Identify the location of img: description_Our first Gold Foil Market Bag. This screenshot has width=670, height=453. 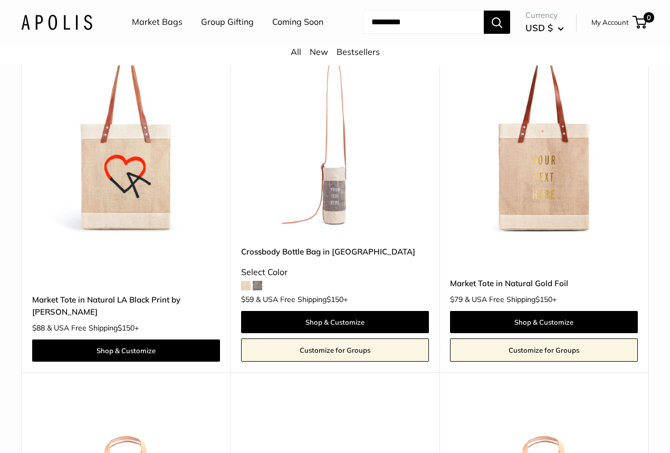
(544, 141).